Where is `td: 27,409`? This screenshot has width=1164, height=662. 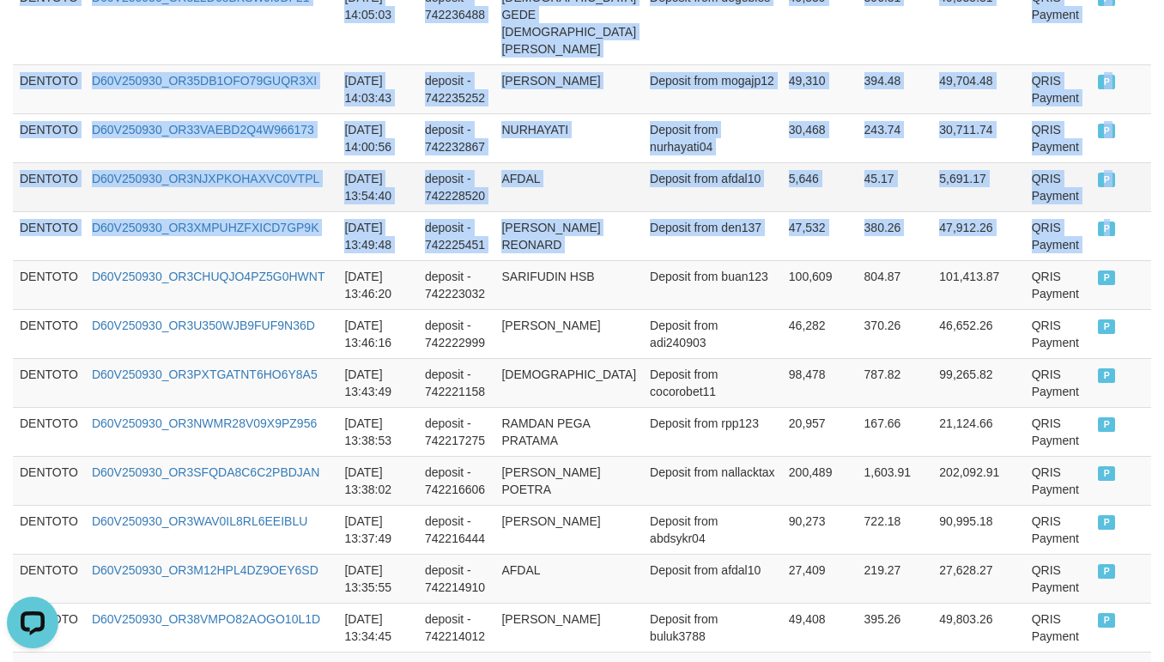 td: 27,409 is located at coordinates (820, 578).